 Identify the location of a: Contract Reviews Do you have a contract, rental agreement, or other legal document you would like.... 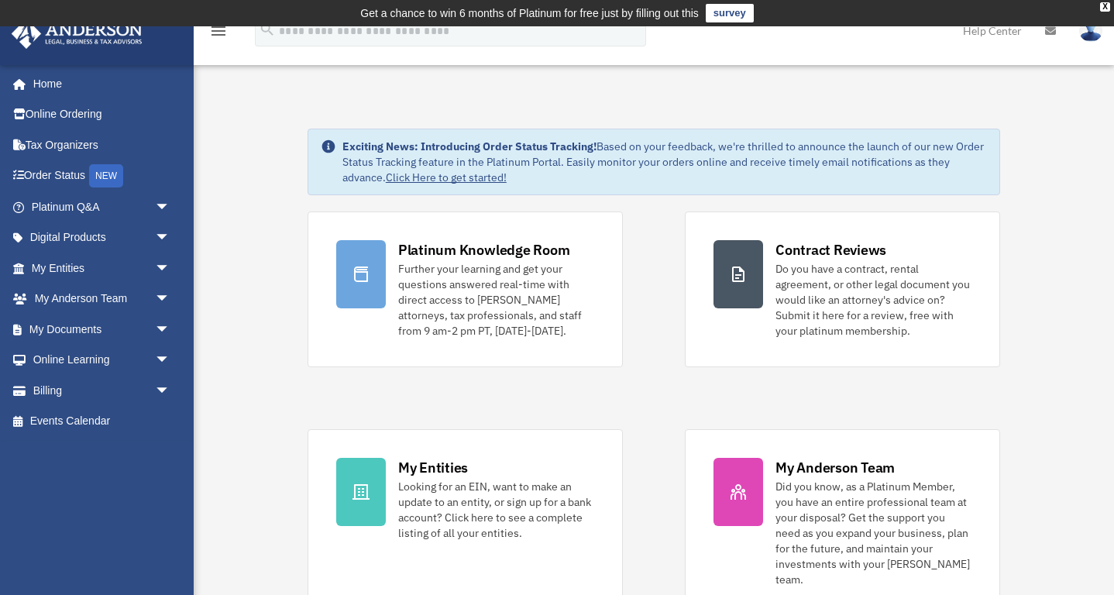
(842, 289).